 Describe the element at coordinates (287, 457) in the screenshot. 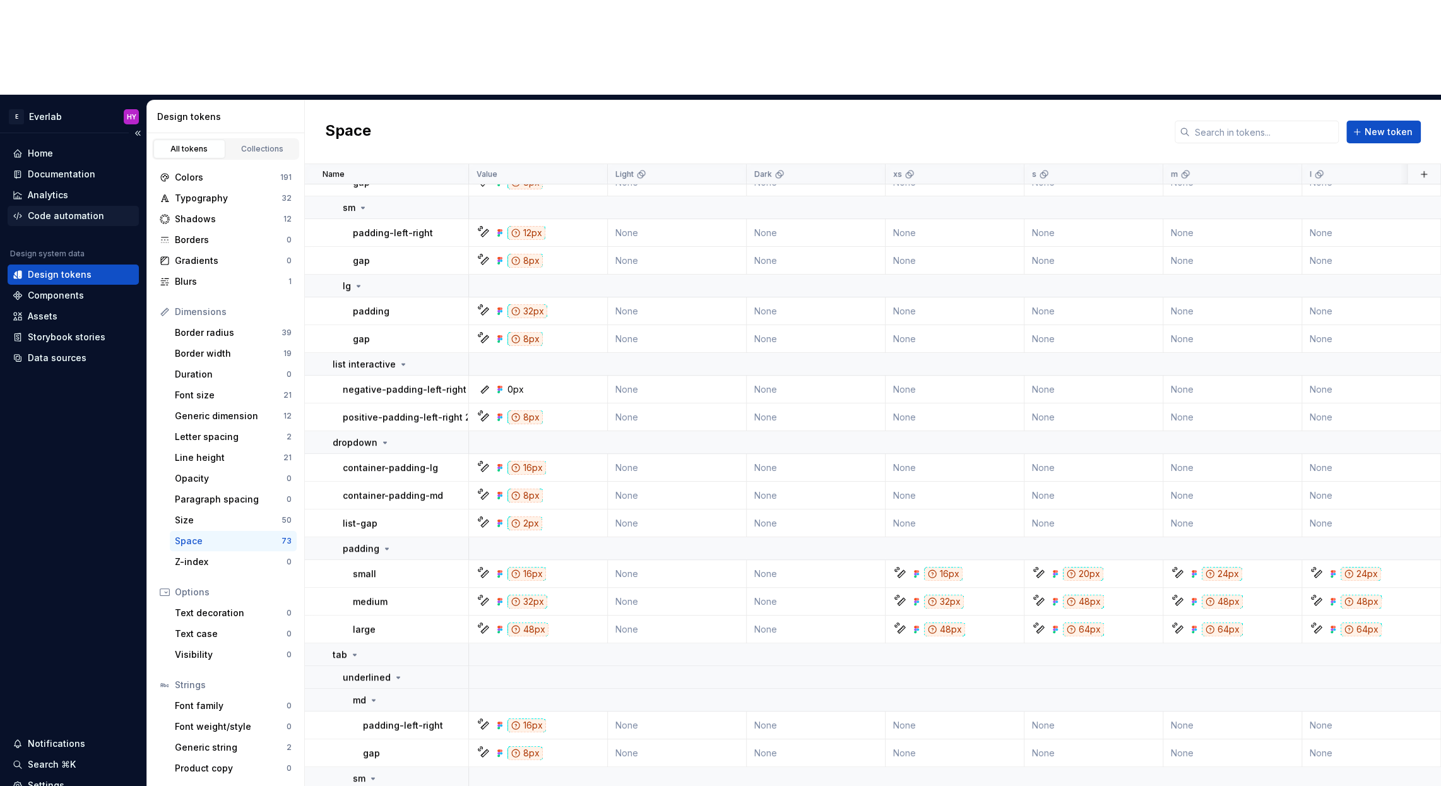

I see `div: 21` at that location.